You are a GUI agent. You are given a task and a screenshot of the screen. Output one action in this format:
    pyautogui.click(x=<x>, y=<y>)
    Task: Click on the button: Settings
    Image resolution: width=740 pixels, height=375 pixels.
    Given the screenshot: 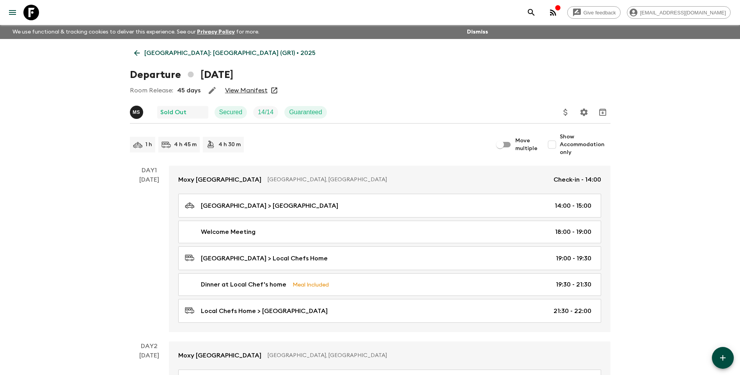 What is the action you would take?
    pyautogui.click(x=584, y=112)
    